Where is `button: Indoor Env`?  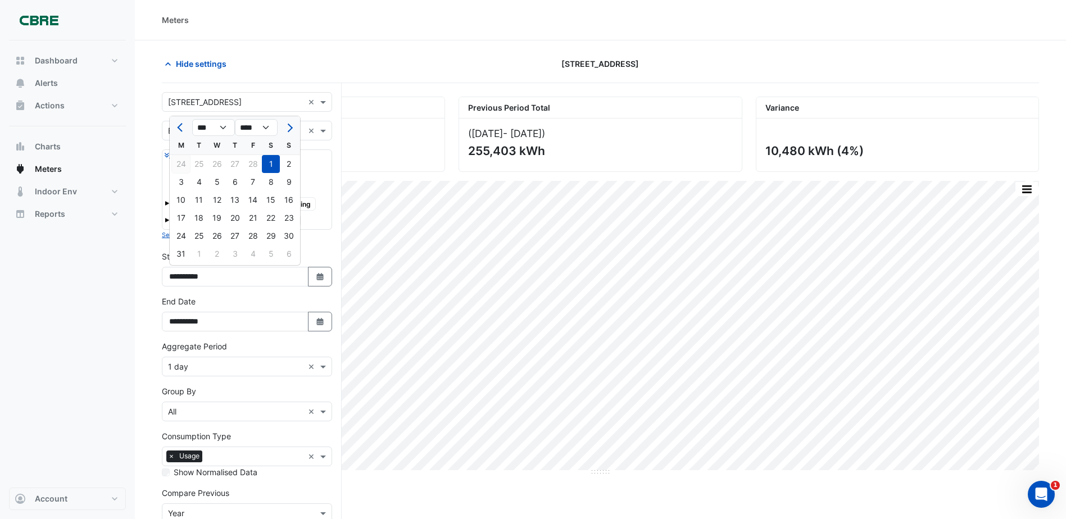 button: Indoor Env is located at coordinates (67, 192).